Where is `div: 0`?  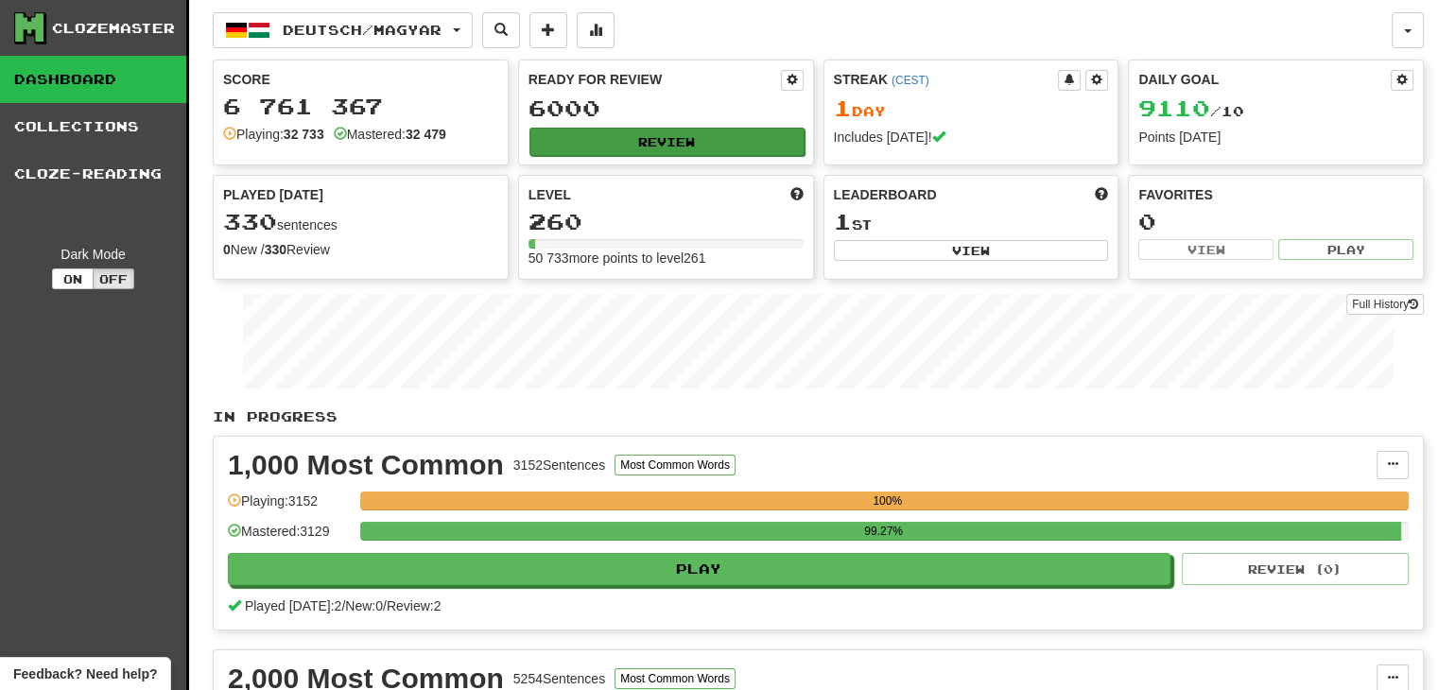 div: 0 is located at coordinates (1275, 221).